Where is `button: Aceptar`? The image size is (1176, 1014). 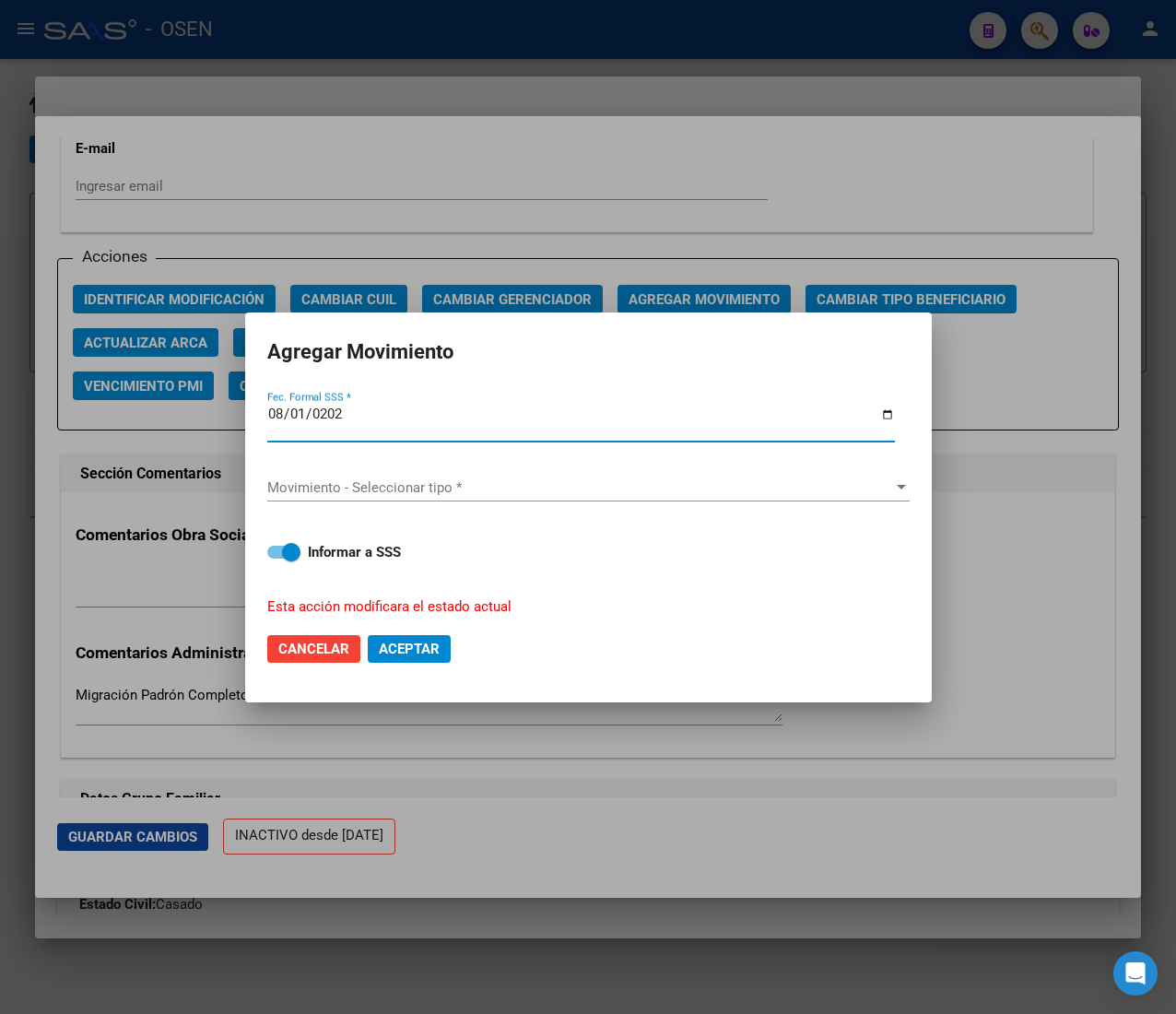 button: Aceptar is located at coordinates (409, 649).